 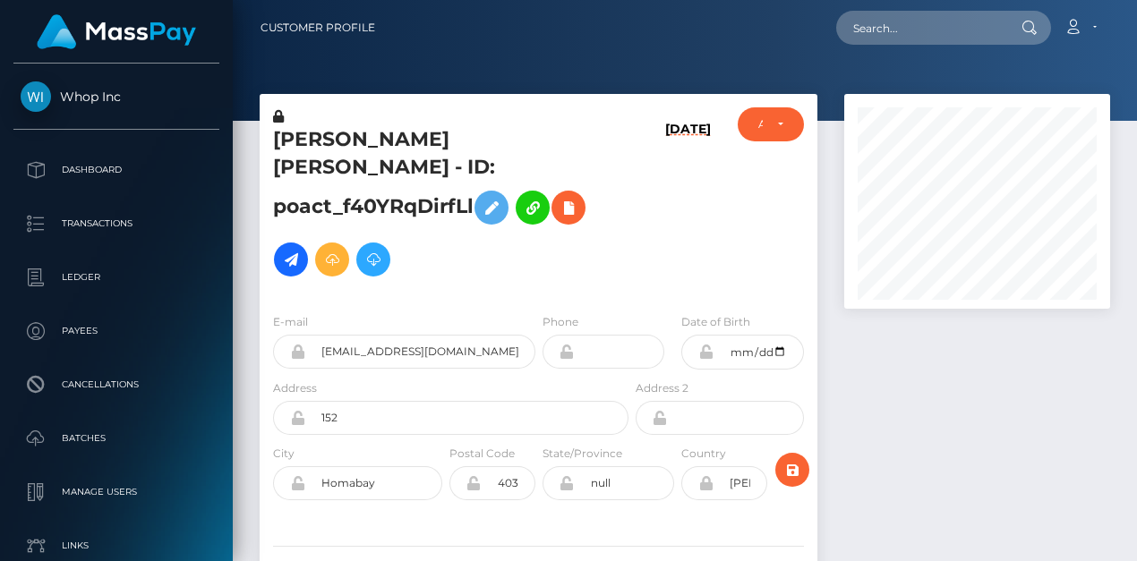 I want to click on label: Phone, so click(x=561, y=322).